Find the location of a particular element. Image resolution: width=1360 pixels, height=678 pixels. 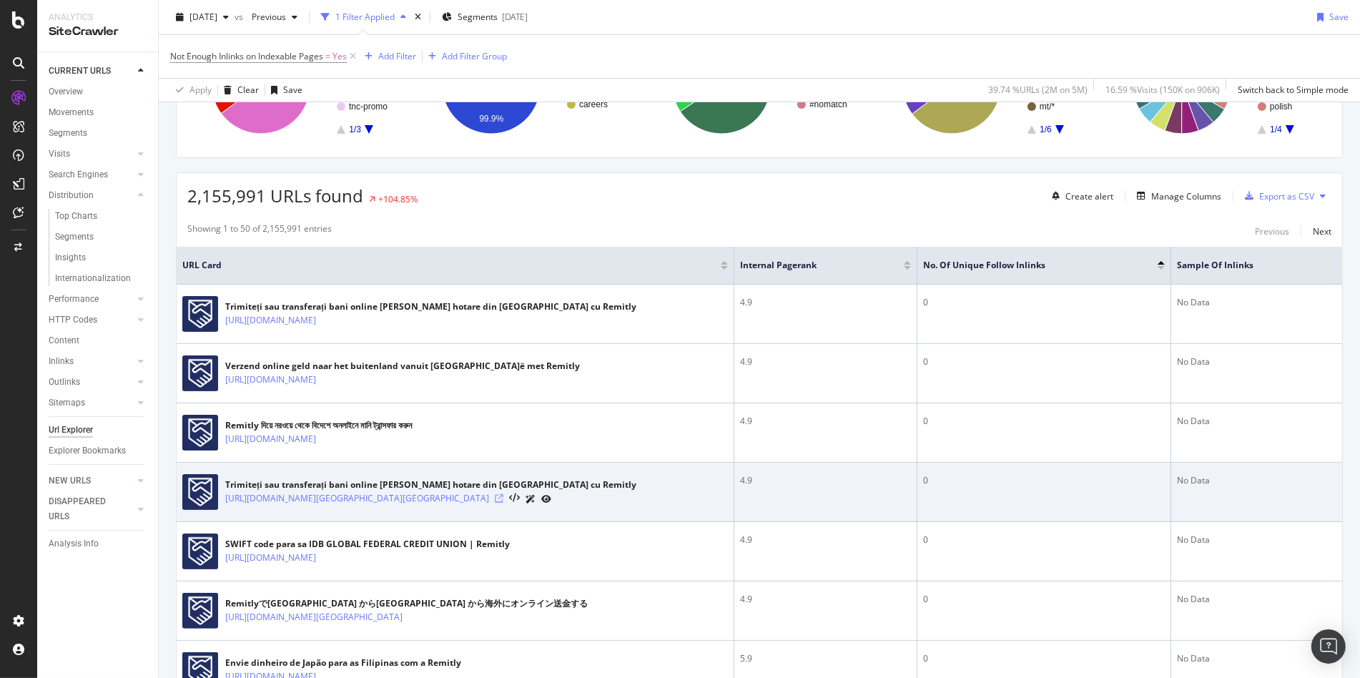

a: Visits is located at coordinates (91, 154).